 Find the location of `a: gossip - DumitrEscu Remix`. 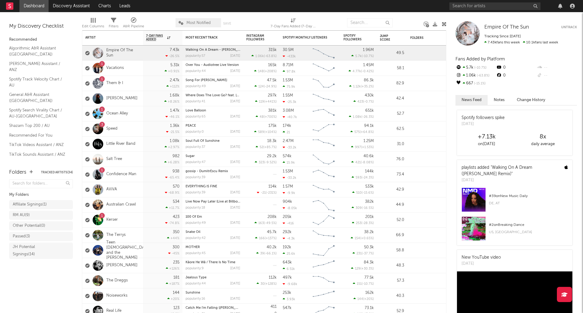

a: gossip - DumitrEscu Remix is located at coordinates (207, 171).